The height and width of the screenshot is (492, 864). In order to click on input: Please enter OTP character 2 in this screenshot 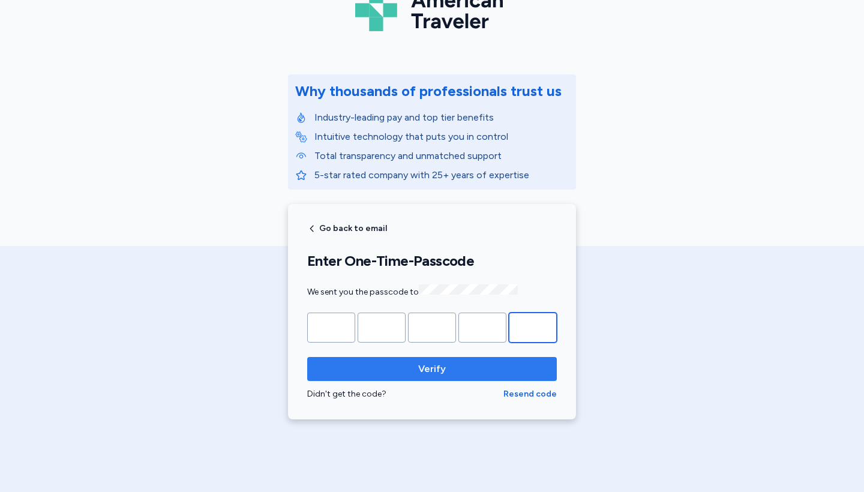, I will do `click(382, 328)`.